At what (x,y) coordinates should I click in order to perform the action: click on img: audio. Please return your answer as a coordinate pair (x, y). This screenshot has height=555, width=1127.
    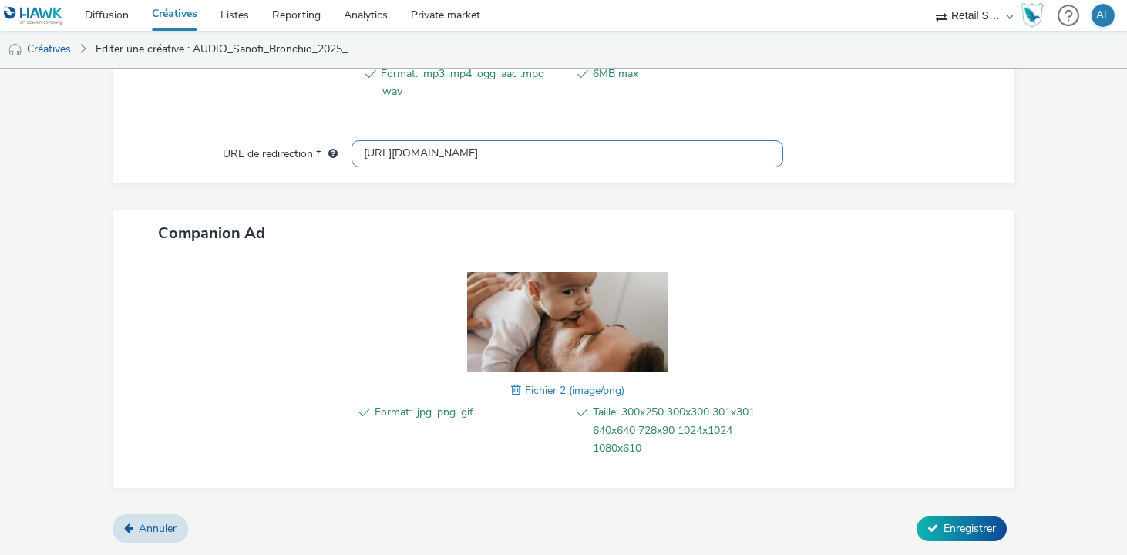
    Looking at the image, I should click on (15, 50).